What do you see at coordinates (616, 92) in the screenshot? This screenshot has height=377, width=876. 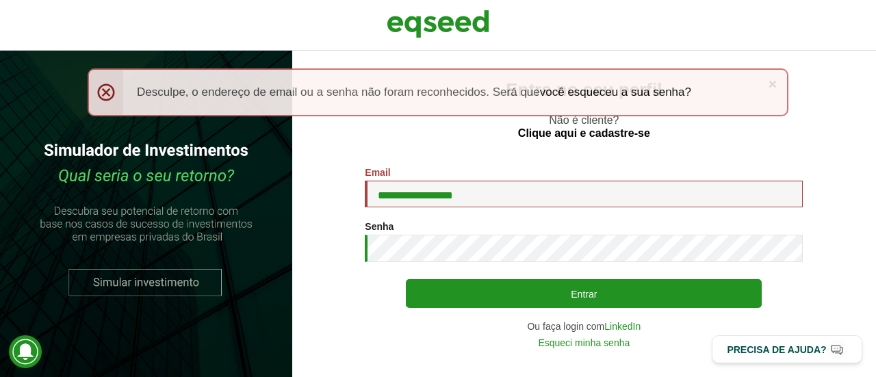 I see `a: você esqueceu a sua senha?` at bounding box center [616, 92].